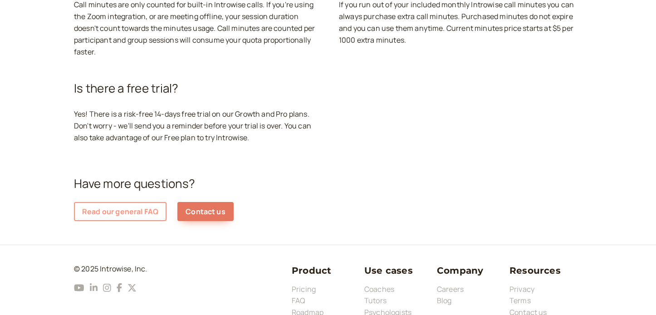 This screenshot has width=656, height=315. I want to click on h3: Use cases, so click(401, 270).